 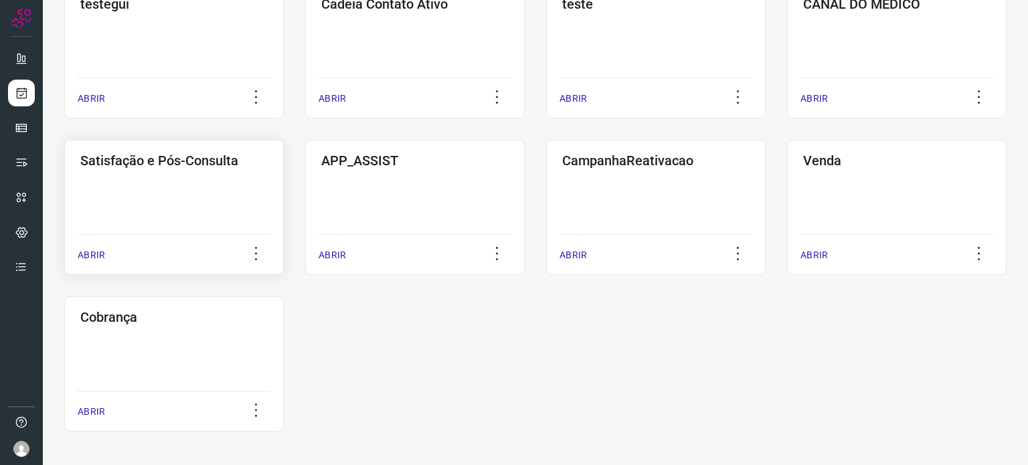 I want to click on h3: Venda, so click(x=897, y=161).